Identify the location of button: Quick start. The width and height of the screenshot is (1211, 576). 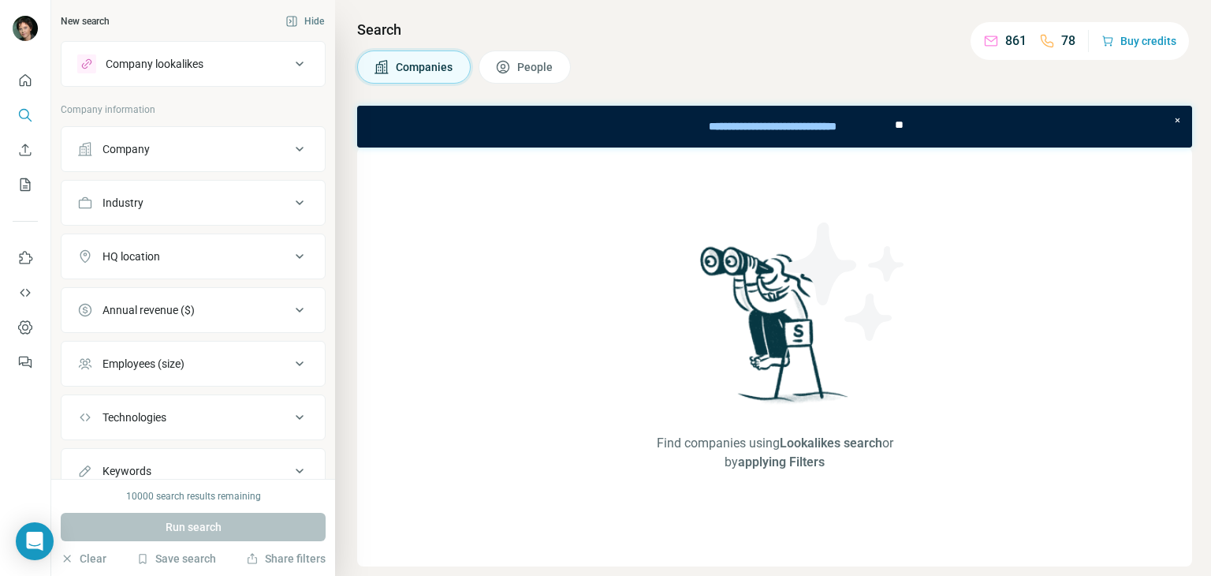
(25, 80).